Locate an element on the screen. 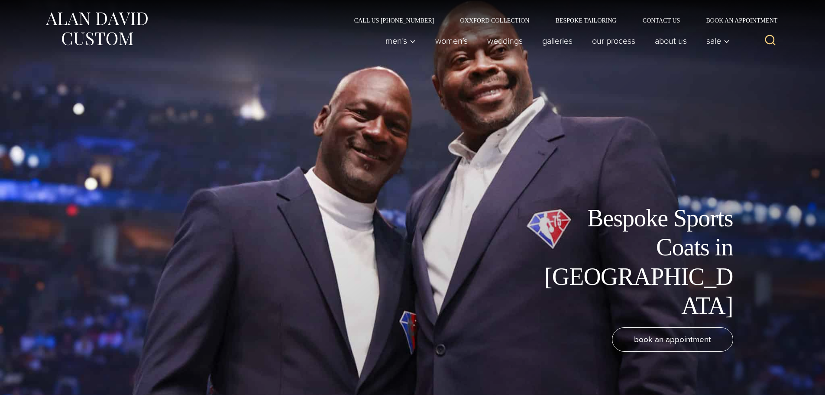  span: Men’s is located at coordinates (401, 41).